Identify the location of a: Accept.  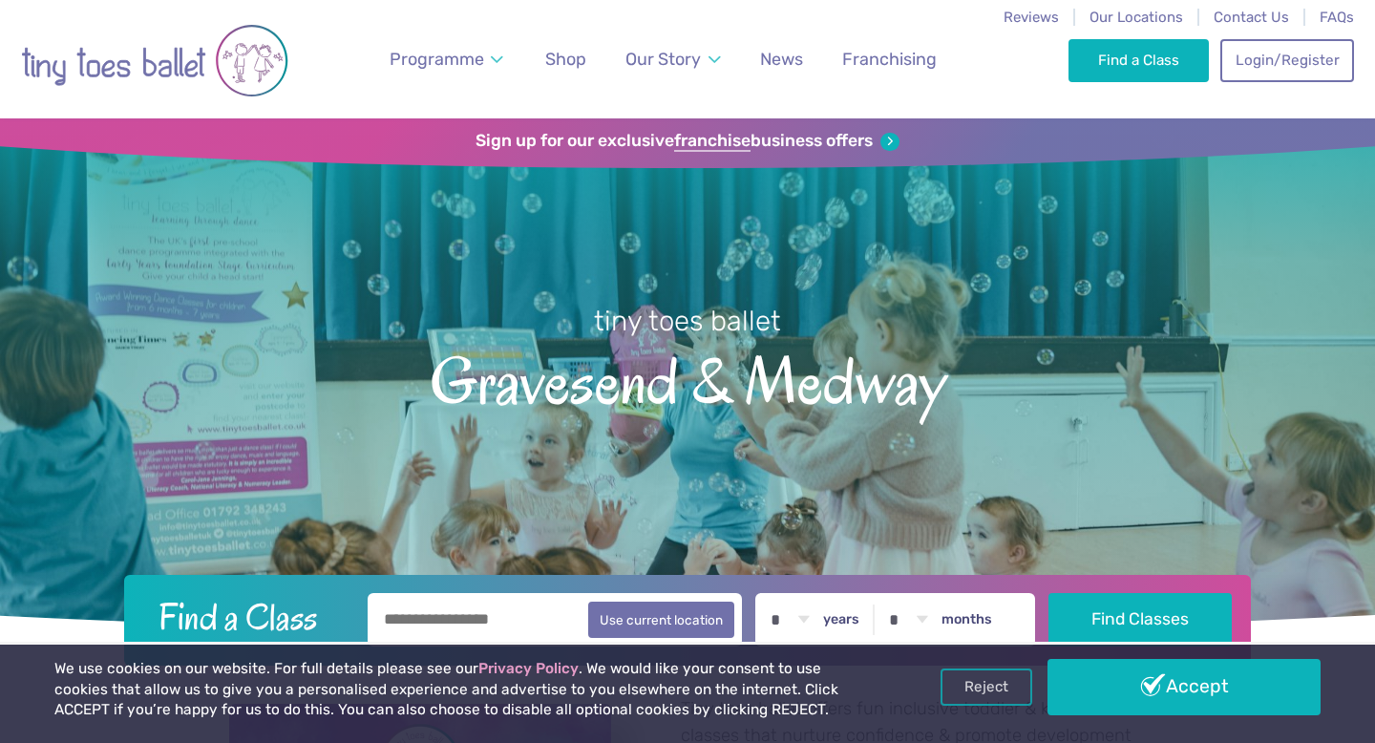
(1184, 686).